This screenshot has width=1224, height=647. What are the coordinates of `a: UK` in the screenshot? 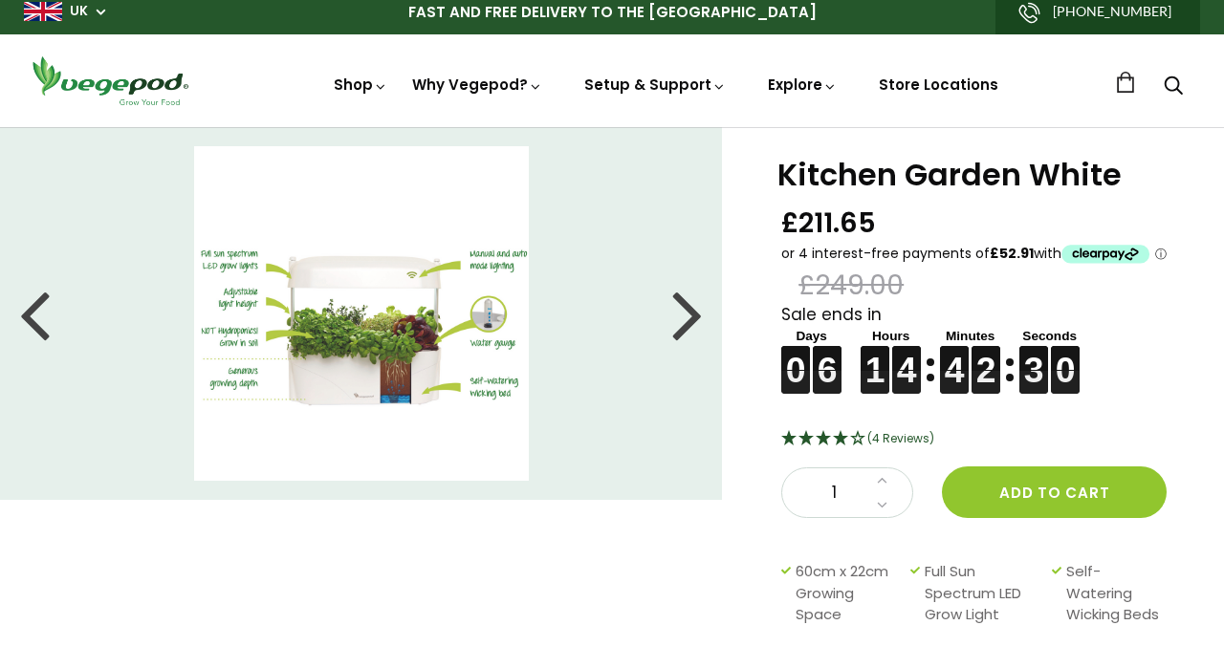 It's located at (78, 11).